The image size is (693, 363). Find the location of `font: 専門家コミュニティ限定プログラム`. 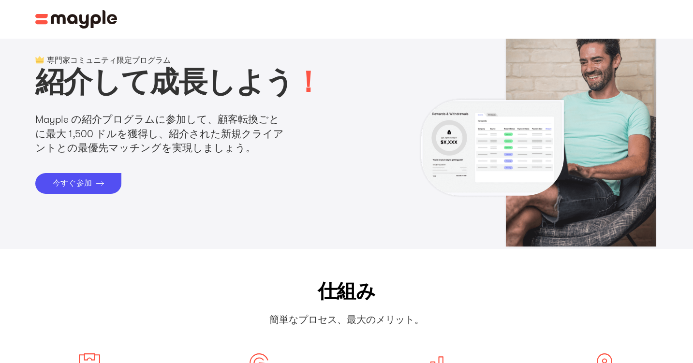

font: 専門家コミュニティ限定プログラム is located at coordinates (109, 60).